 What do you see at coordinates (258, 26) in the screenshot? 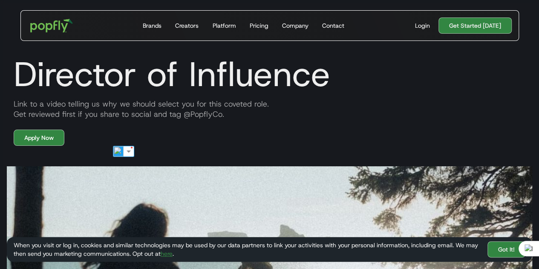
I see `div: Pricing` at bounding box center [258, 26].